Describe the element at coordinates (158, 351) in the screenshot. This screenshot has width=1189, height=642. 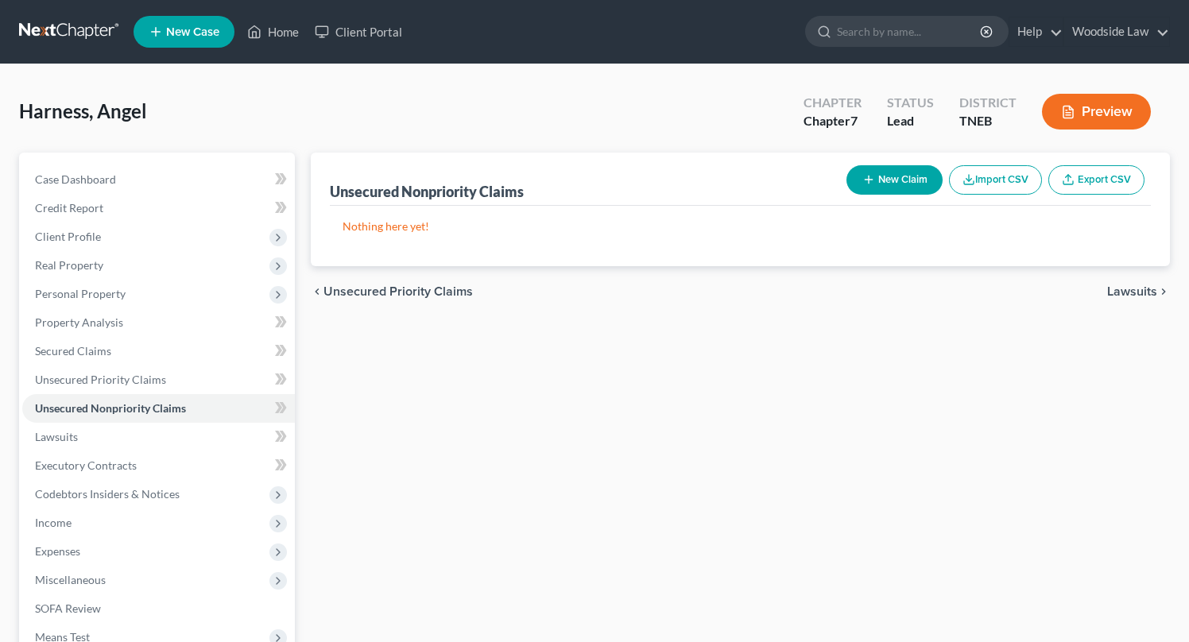
I see `a: Secured Claims` at that location.